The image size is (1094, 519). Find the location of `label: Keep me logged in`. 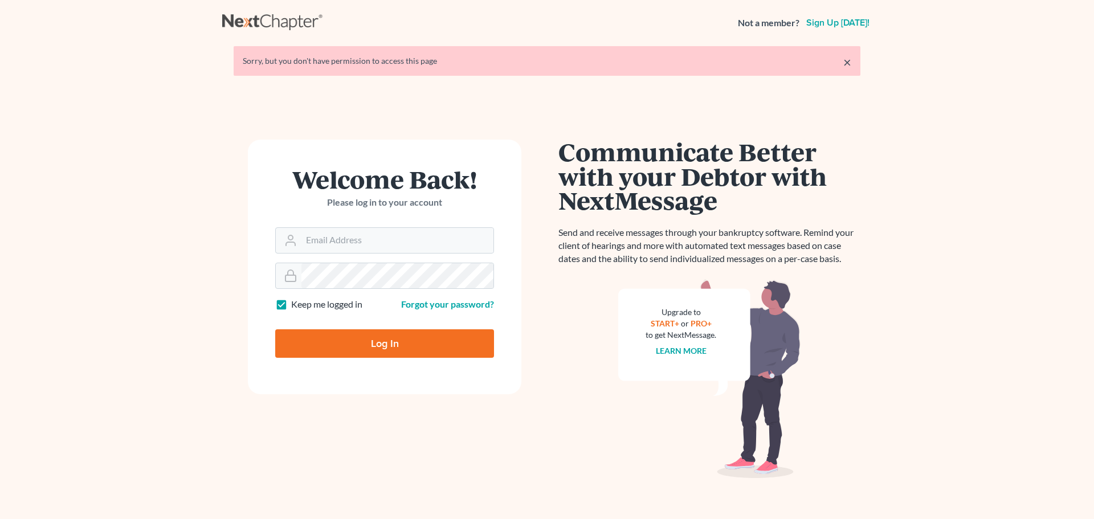

label: Keep me logged in is located at coordinates (326, 304).